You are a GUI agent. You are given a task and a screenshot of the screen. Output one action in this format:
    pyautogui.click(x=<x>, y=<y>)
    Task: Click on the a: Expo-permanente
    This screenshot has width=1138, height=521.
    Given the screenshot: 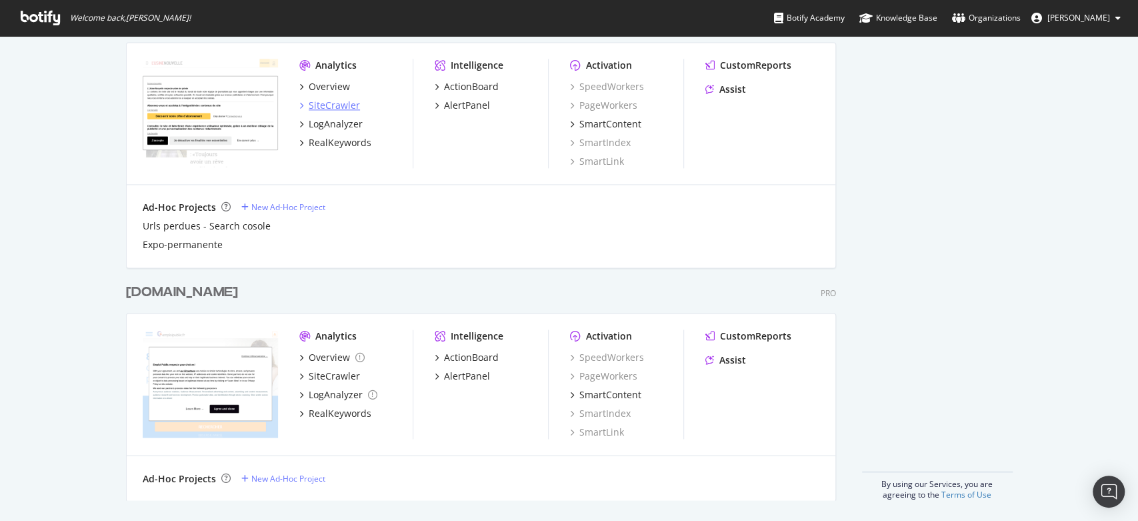 What is the action you would take?
    pyautogui.click(x=183, y=245)
    